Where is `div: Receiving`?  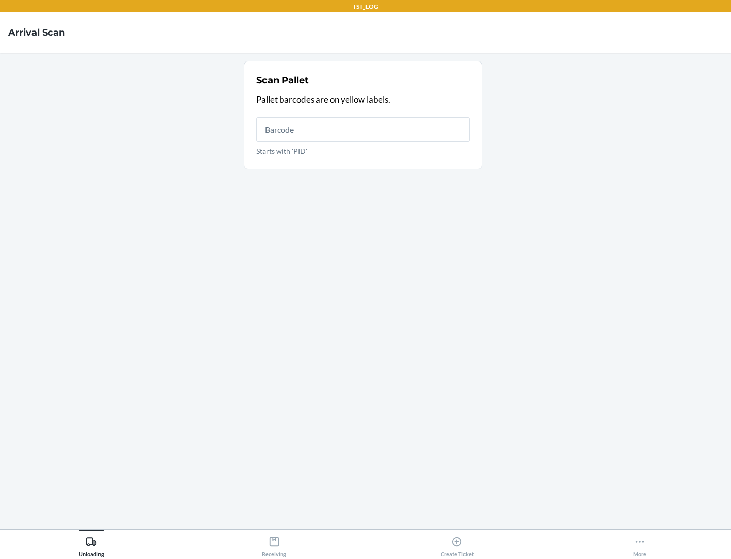
div: Receiving is located at coordinates (274, 545).